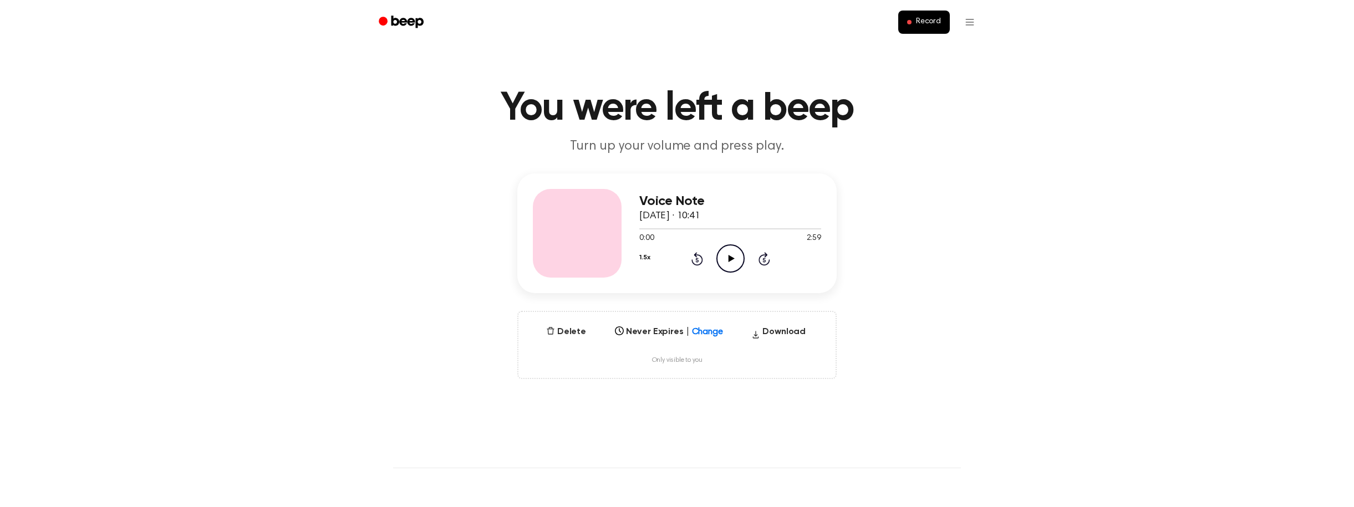 The image size is (1354, 507). What do you see at coordinates (402, 22) in the screenshot?
I see `a: Beep` at bounding box center [402, 22].